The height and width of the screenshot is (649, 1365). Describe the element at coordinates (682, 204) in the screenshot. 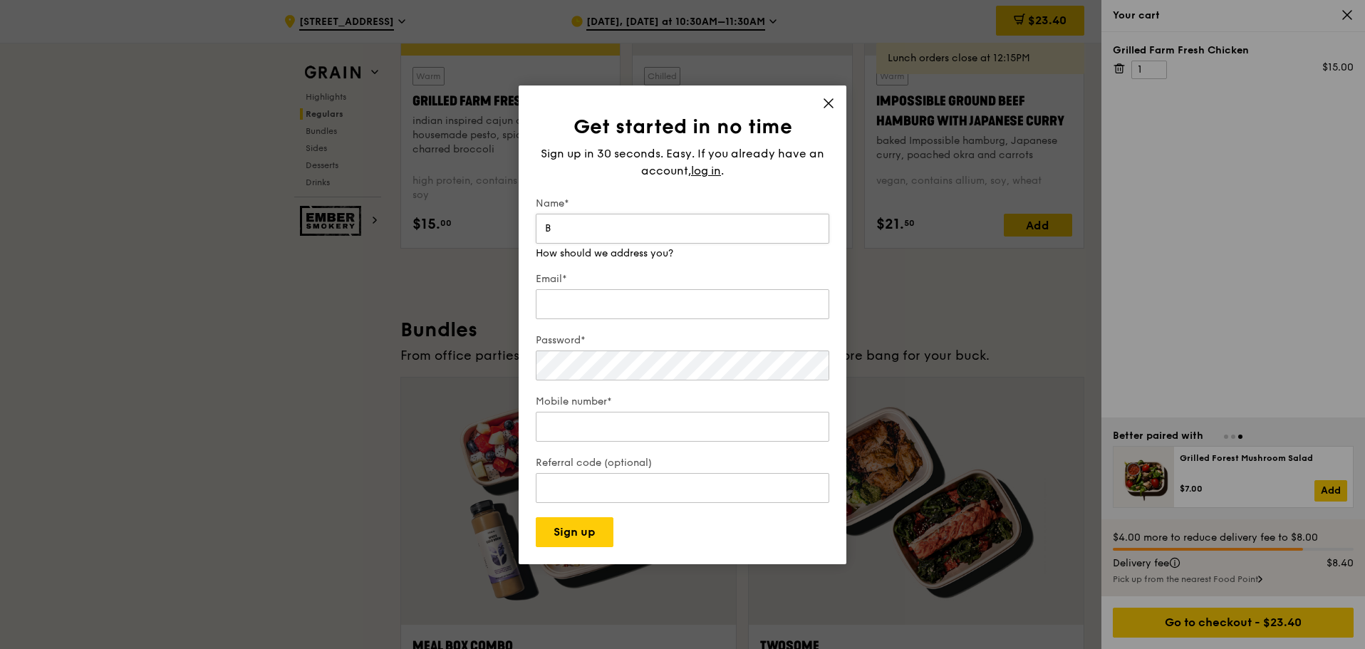

I see `label: Name*` at that location.